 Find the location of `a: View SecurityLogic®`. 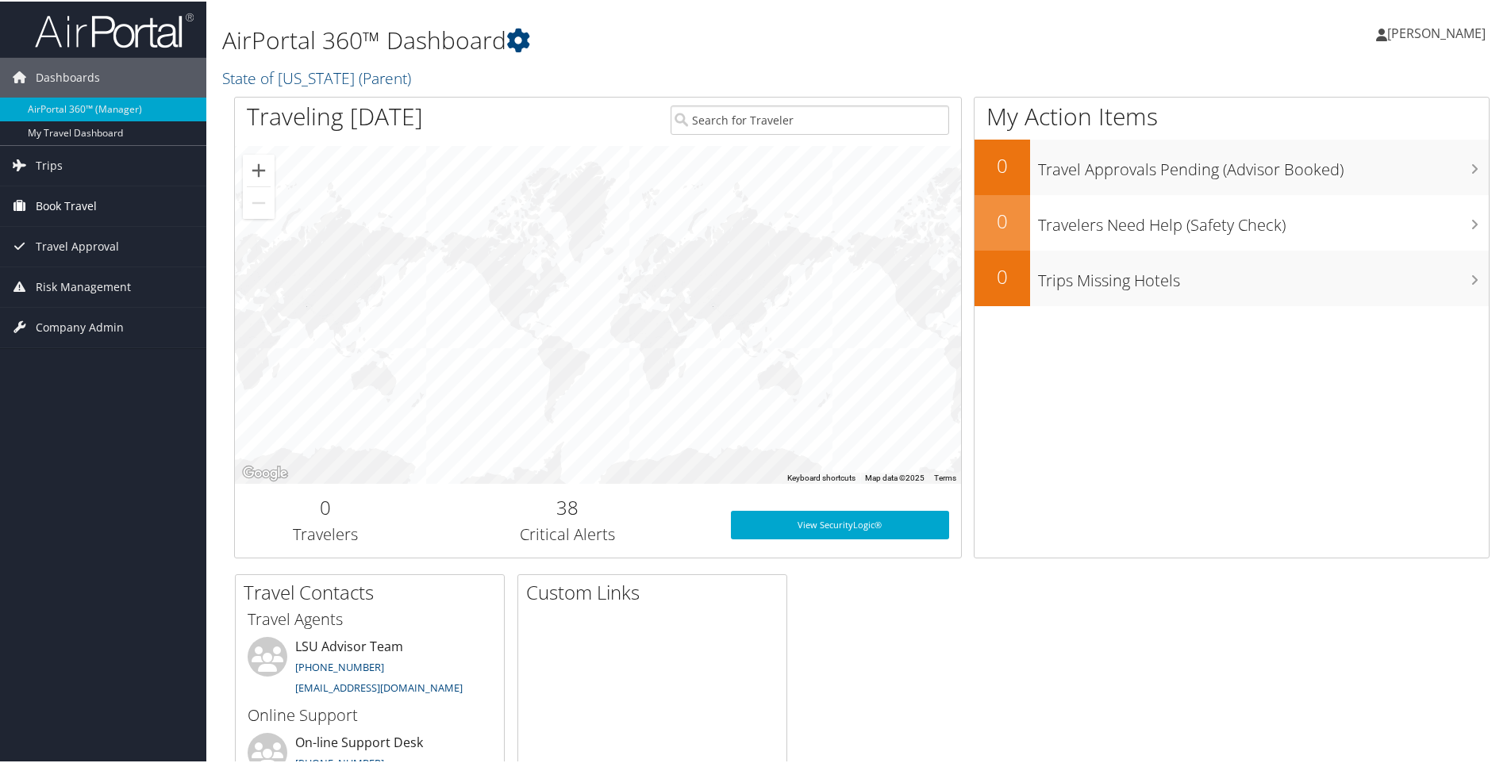

a: View SecurityLogic® is located at coordinates (839, 524).